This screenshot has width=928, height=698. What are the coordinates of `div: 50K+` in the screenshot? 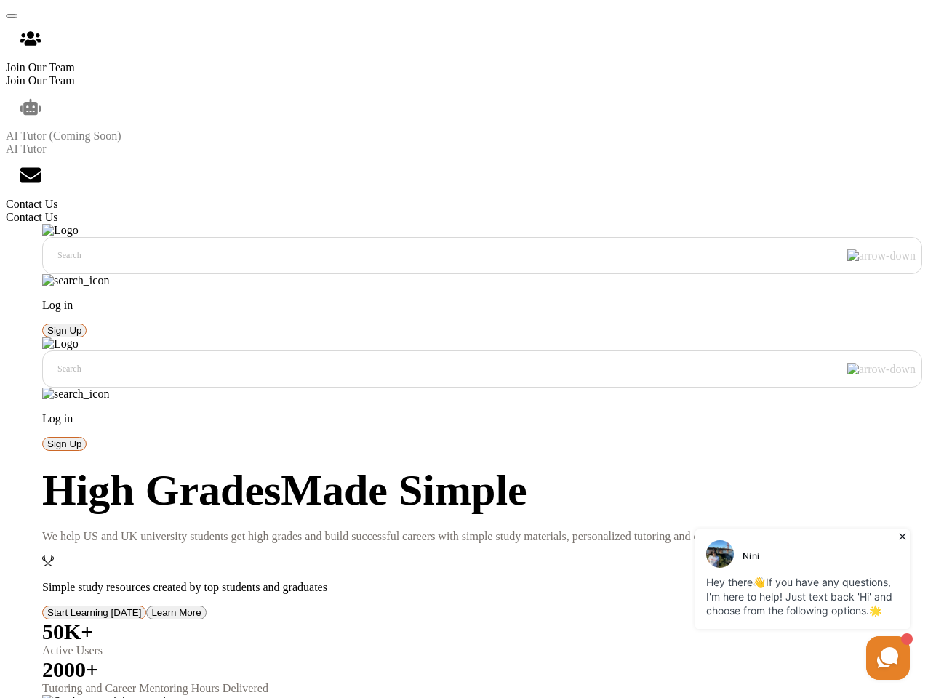 It's located at (482, 632).